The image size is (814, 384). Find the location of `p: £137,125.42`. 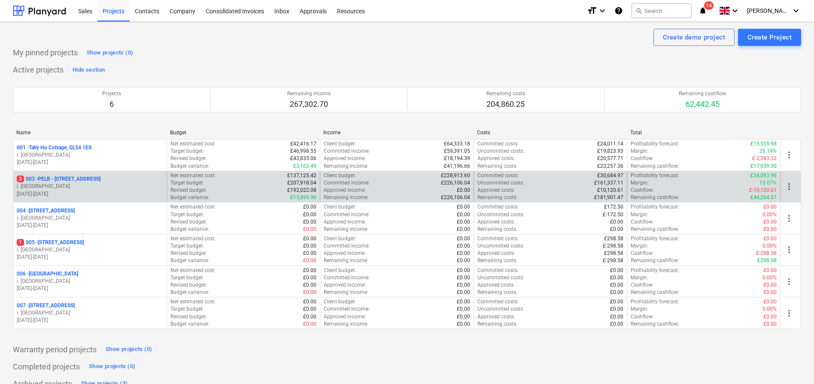

p: £137,125.42 is located at coordinates (302, 175).